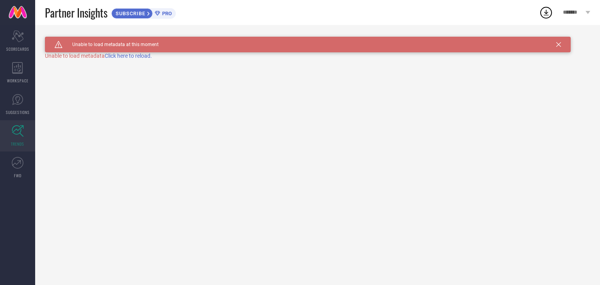 The image size is (600, 285). I want to click on h1: TRENDS, so click(56, 40).